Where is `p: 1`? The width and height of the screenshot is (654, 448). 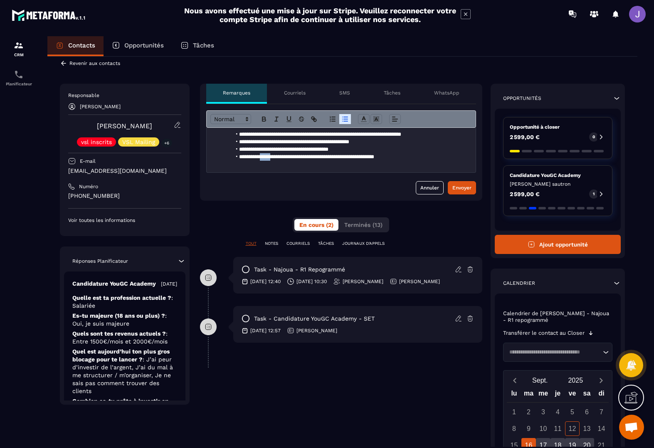 p: 1 is located at coordinates (594, 194).